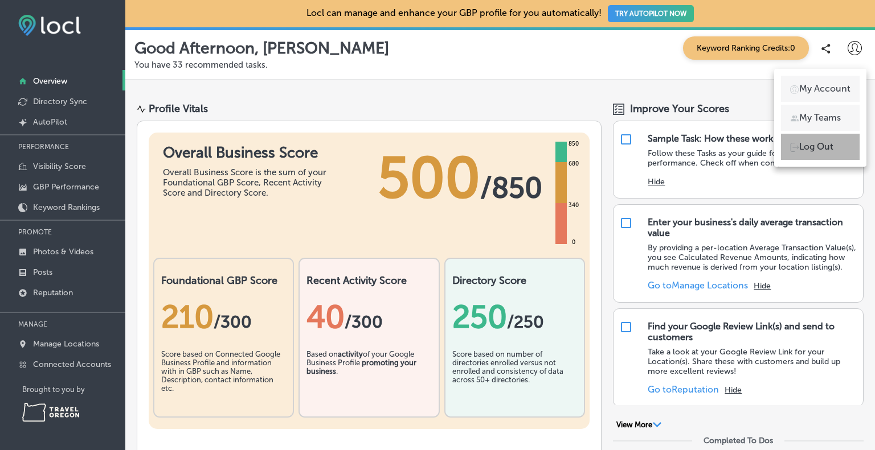 Image resolution: width=875 pixels, height=450 pixels. I want to click on p: Manage Locations, so click(66, 344).